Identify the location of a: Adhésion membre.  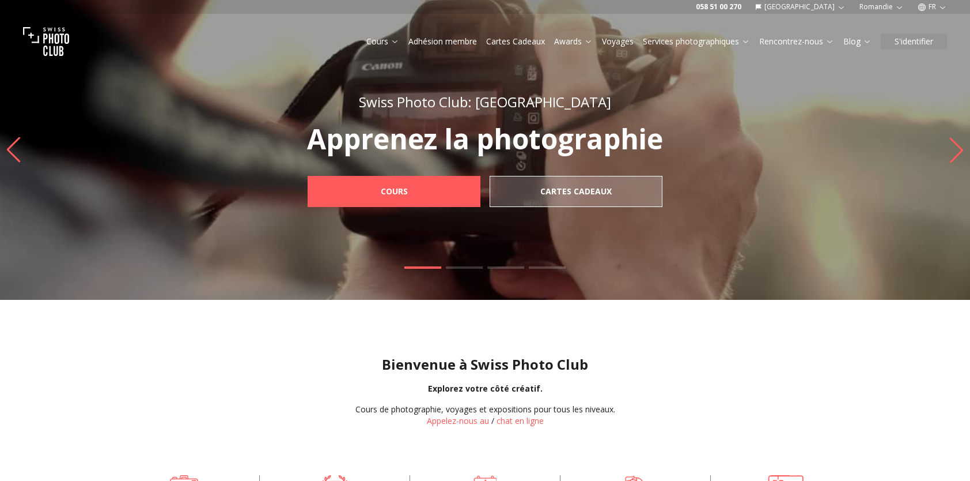
(443, 41).